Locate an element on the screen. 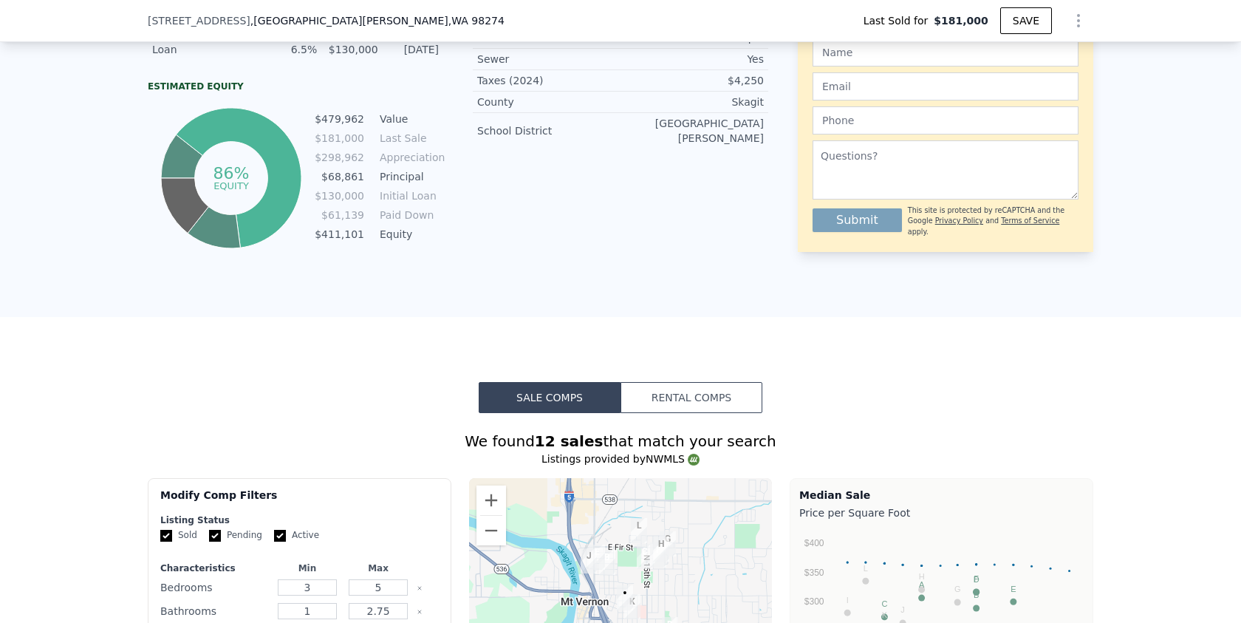 The width and height of the screenshot is (1241, 623). input: Sold is located at coordinates (166, 535).